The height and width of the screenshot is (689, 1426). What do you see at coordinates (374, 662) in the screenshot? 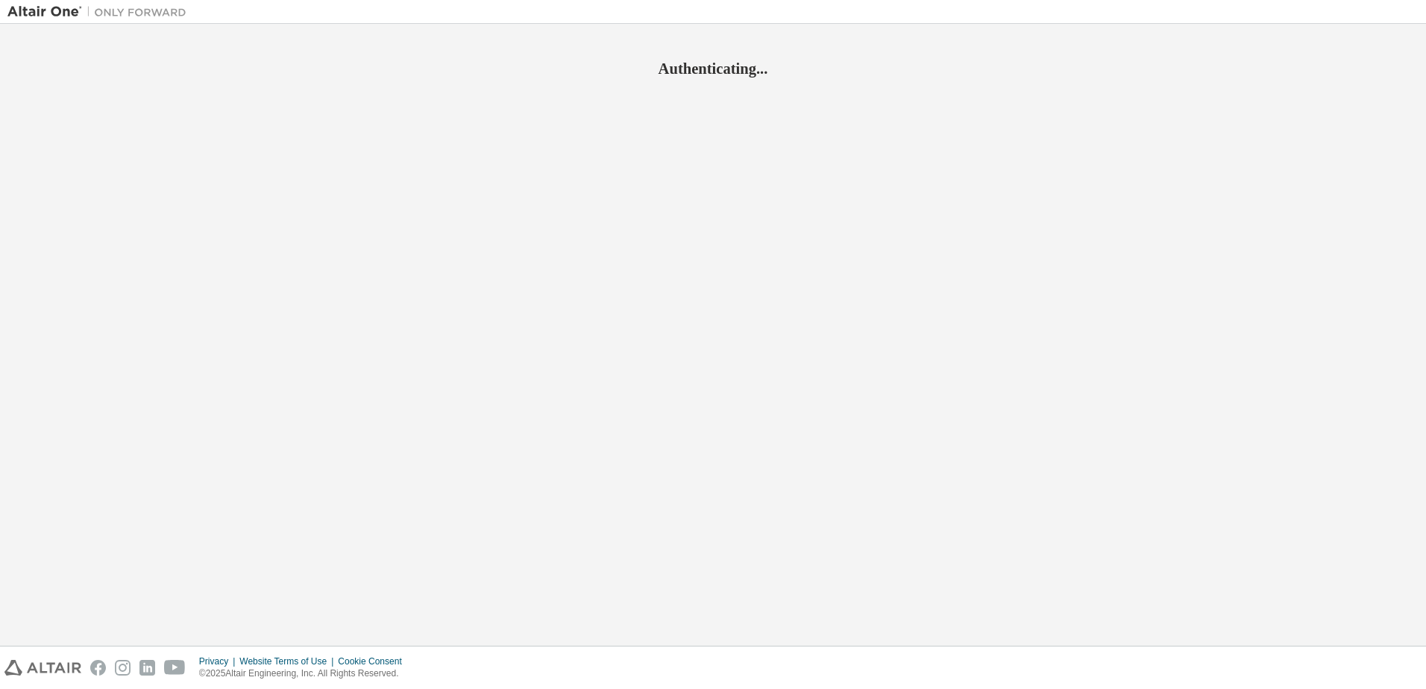
I see `div: Cookie Consent` at bounding box center [374, 662].